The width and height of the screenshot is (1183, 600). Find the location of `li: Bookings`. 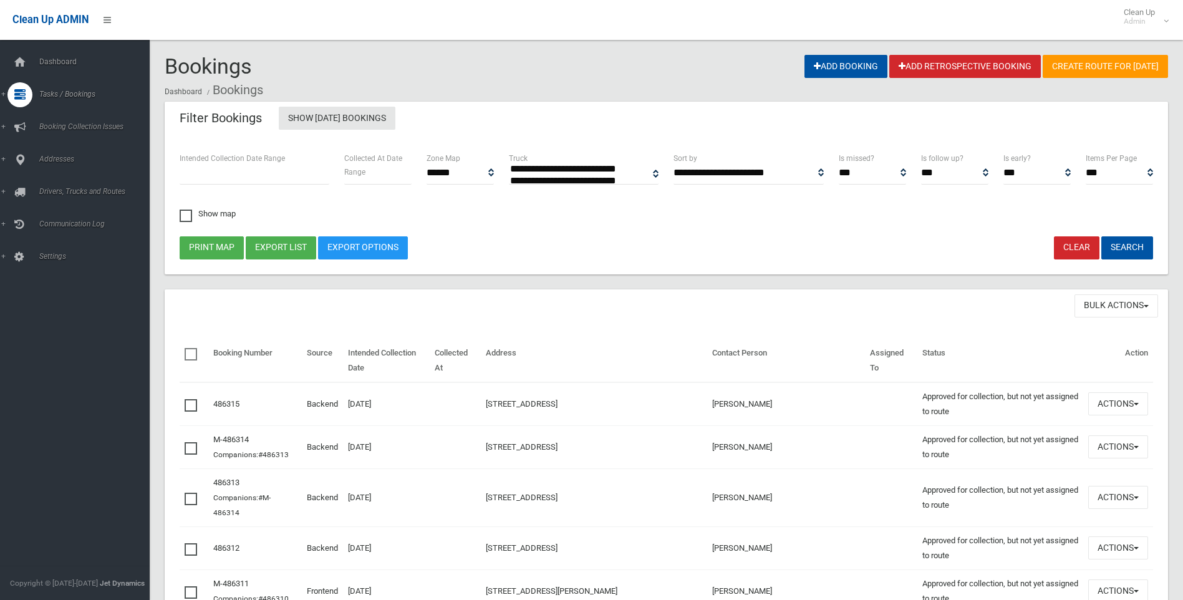

li: Bookings is located at coordinates (233, 90).